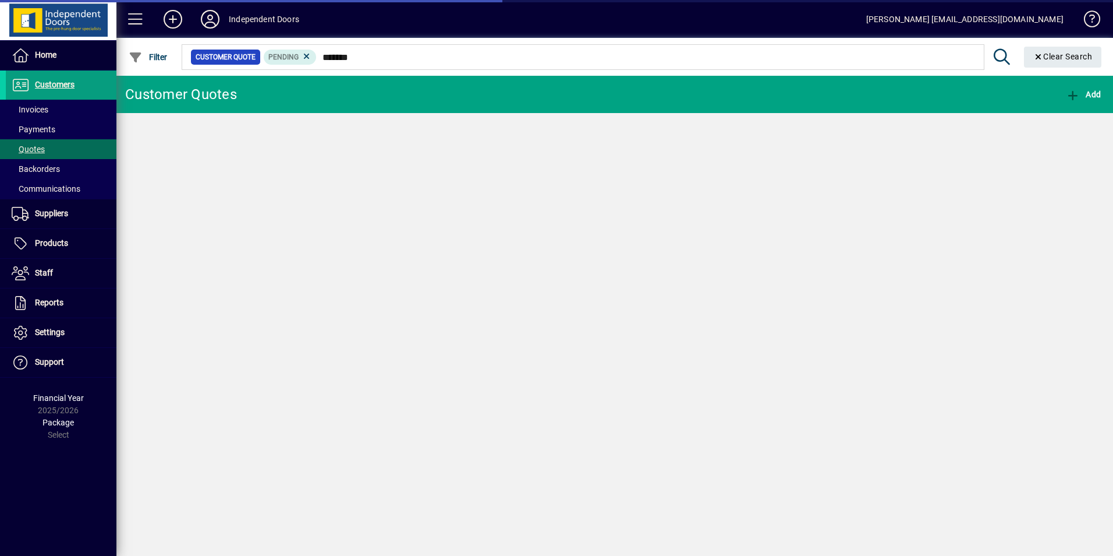 This screenshot has width=1113, height=556. I want to click on a: Staff, so click(61, 273).